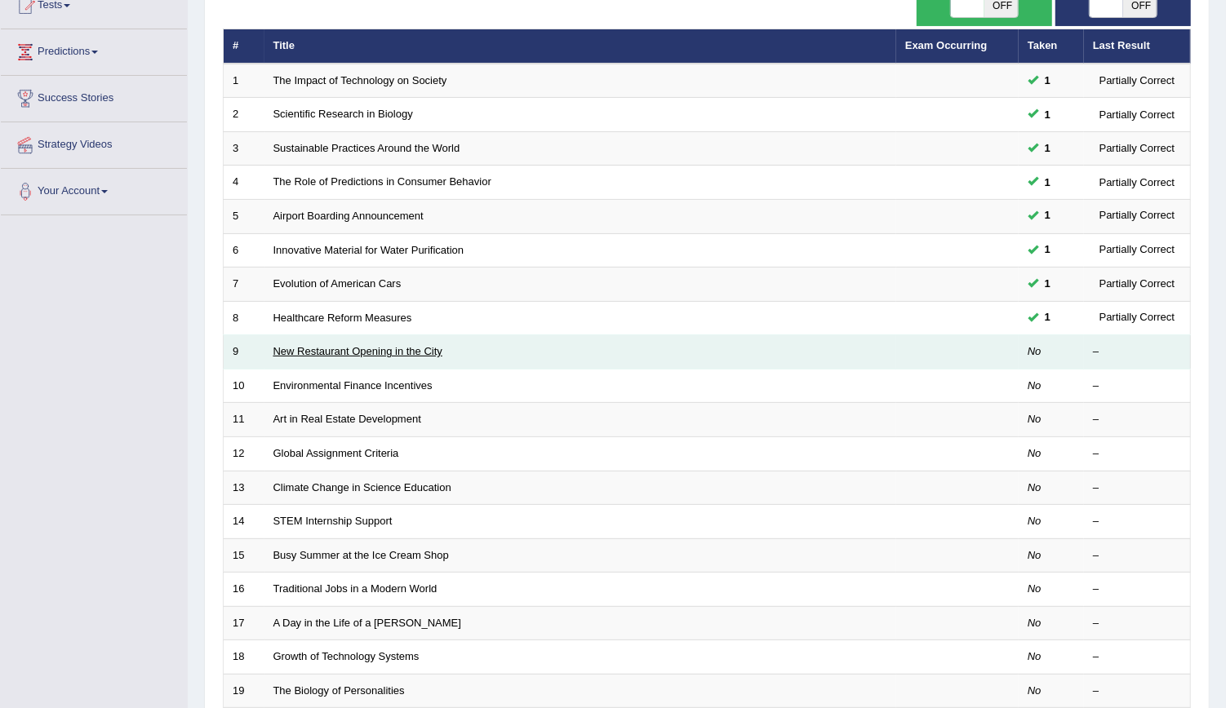 This screenshot has height=708, width=1226. Describe the element at coordinates (343, 113) in the screenshot. I see `a: Scientific Research in Biology` at that location.